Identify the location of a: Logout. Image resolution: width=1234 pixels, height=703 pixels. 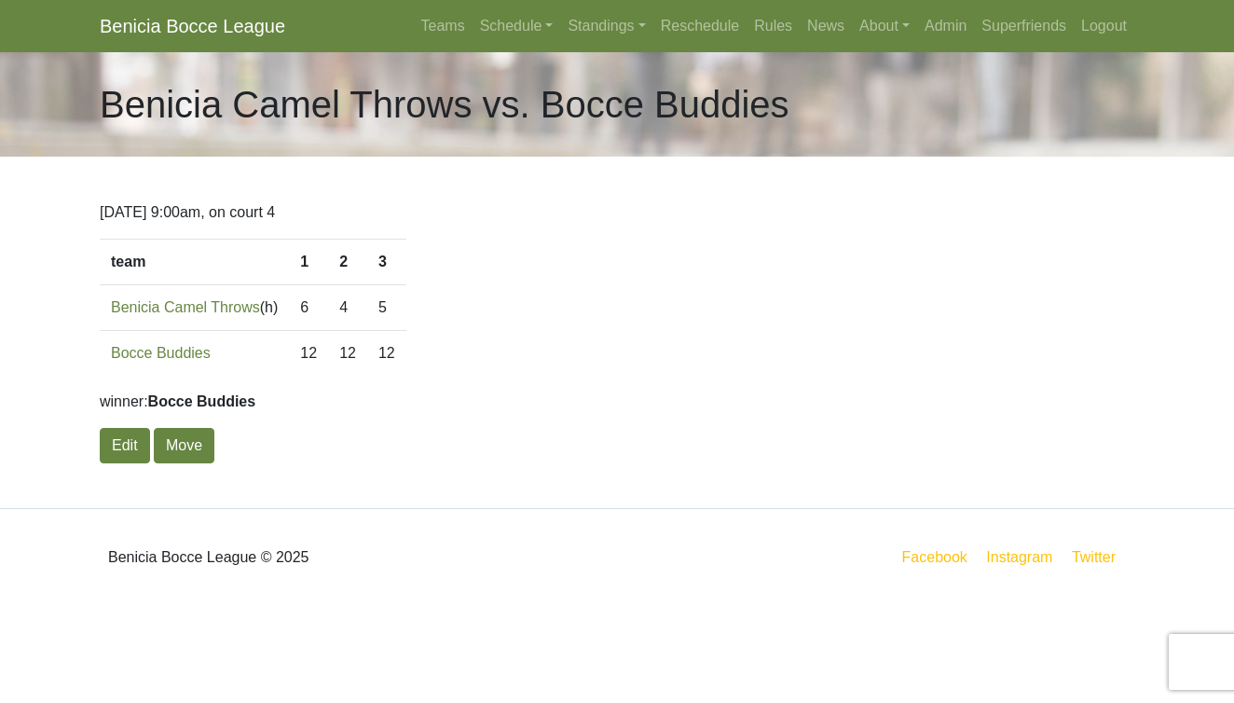
(1104, 26).